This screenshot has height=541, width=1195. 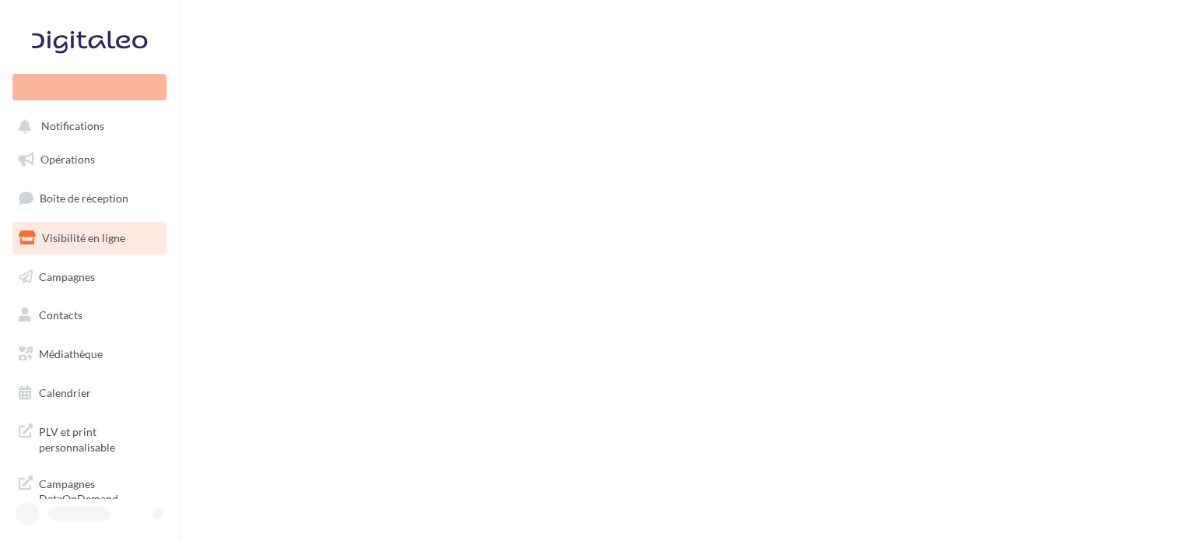 I want to click on a: Opérations, so click(x=89, y=160).